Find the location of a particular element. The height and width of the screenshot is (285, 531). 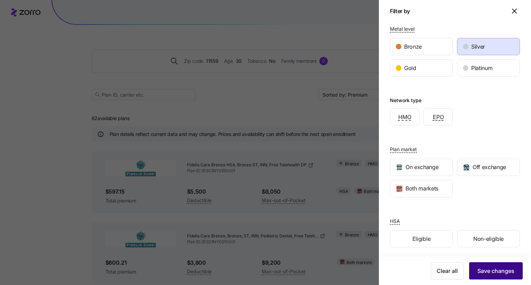

span: Plan market is located at coordinates (403, 150).